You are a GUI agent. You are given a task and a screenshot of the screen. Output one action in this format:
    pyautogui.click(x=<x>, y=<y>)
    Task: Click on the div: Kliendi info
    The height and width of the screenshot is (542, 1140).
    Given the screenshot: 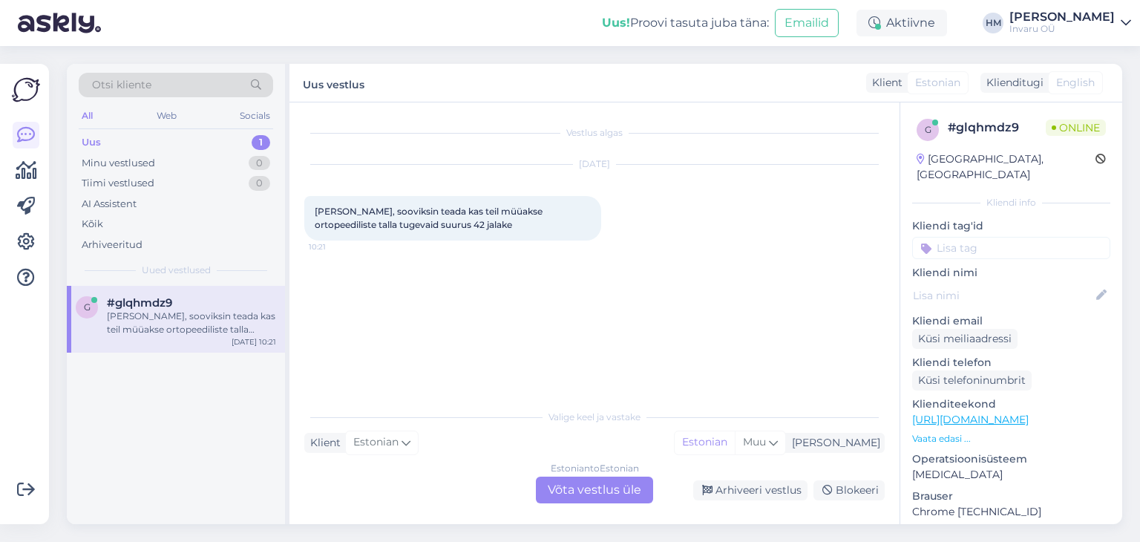 What is the action you would take?
    pyautogui.click(x=1011, y=203)
    